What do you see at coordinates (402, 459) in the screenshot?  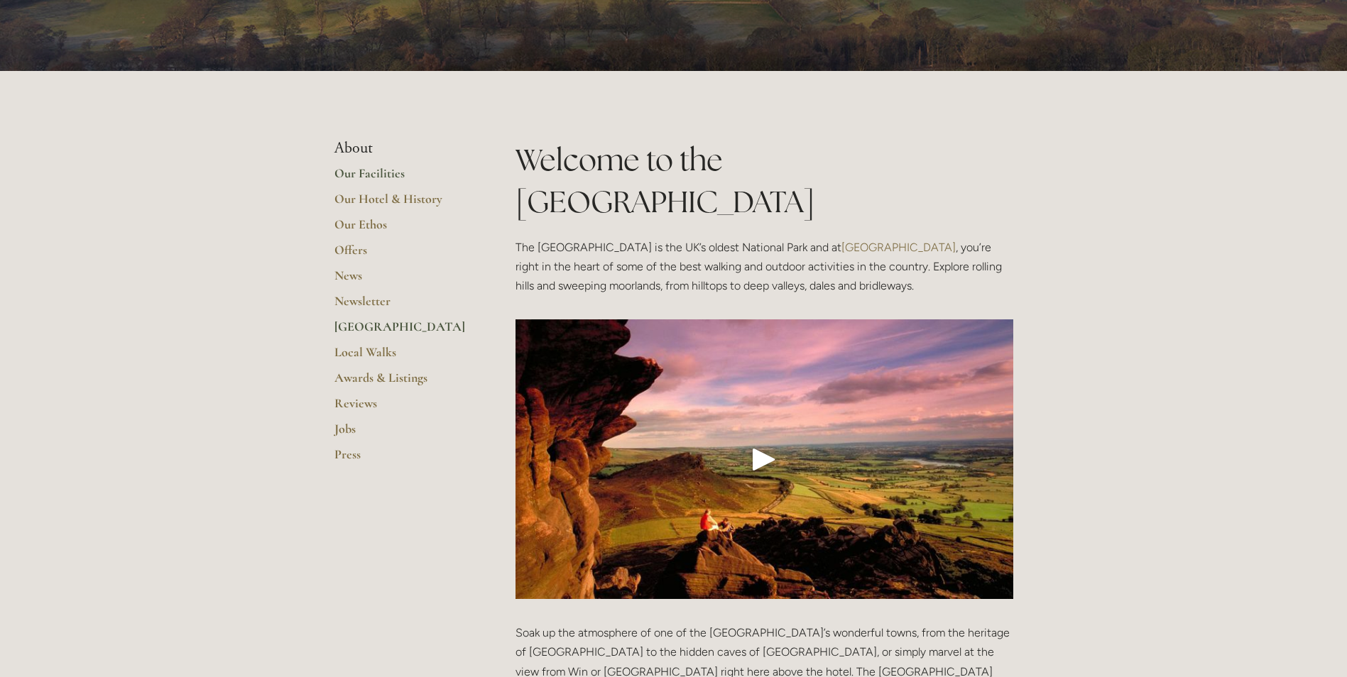 I see `a: Press` at bounding box center [402, 459].